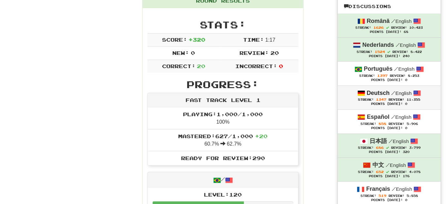  Describe the element at coordinates (416, 52) in the screenshot. I see `span: 8,422` at that location.